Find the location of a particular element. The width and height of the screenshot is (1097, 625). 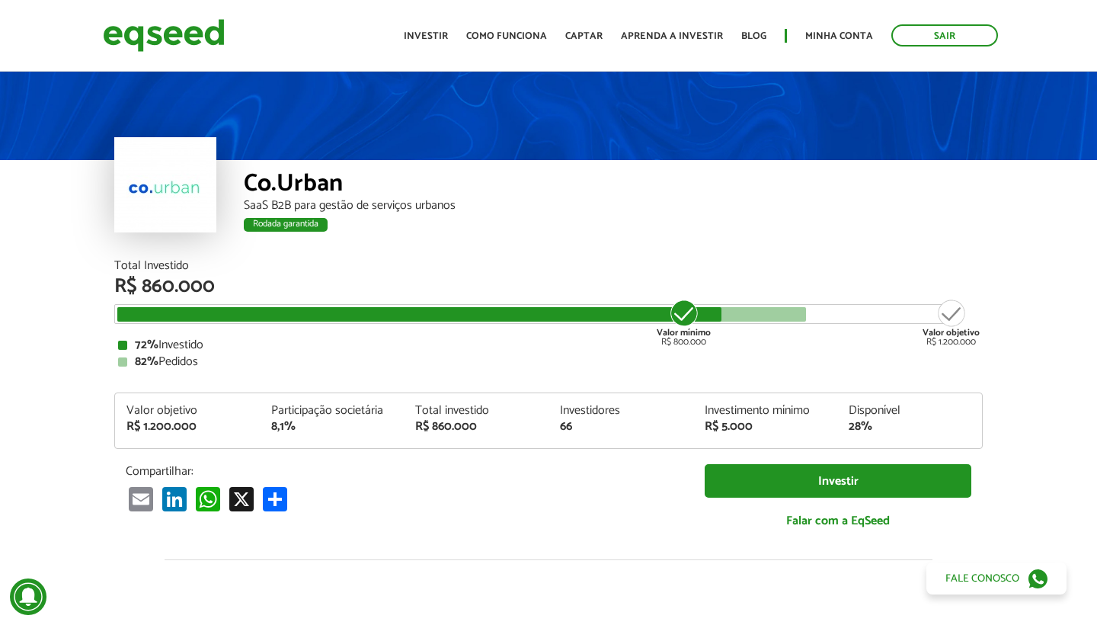

div: Total investido is located at coordinates (476, 411).